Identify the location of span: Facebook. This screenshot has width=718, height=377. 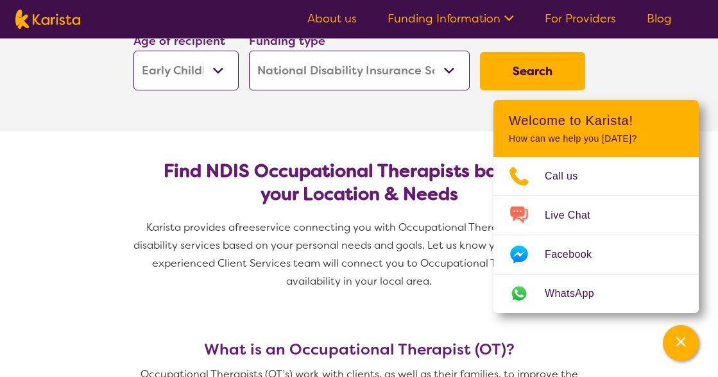
(575, 255).